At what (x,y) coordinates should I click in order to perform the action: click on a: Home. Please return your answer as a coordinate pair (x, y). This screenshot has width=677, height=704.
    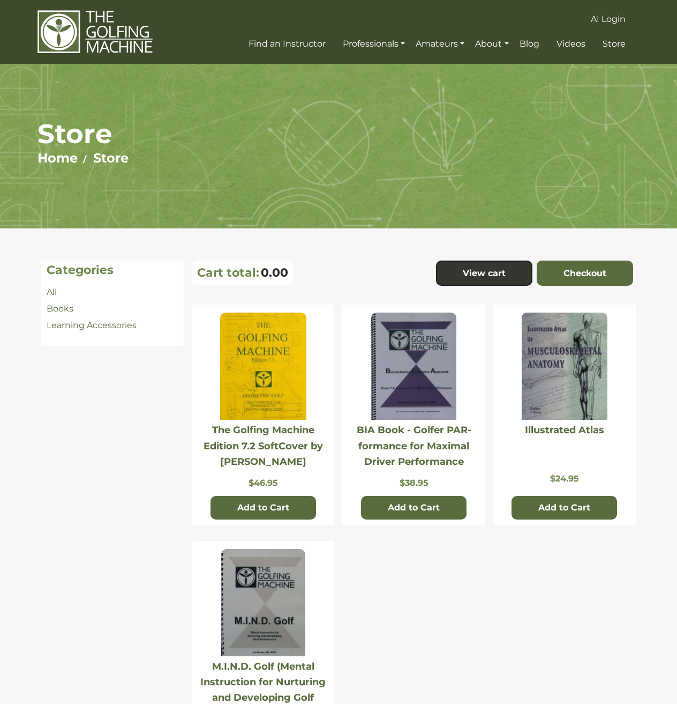
    Looking at the image, I should click on (57, 158).